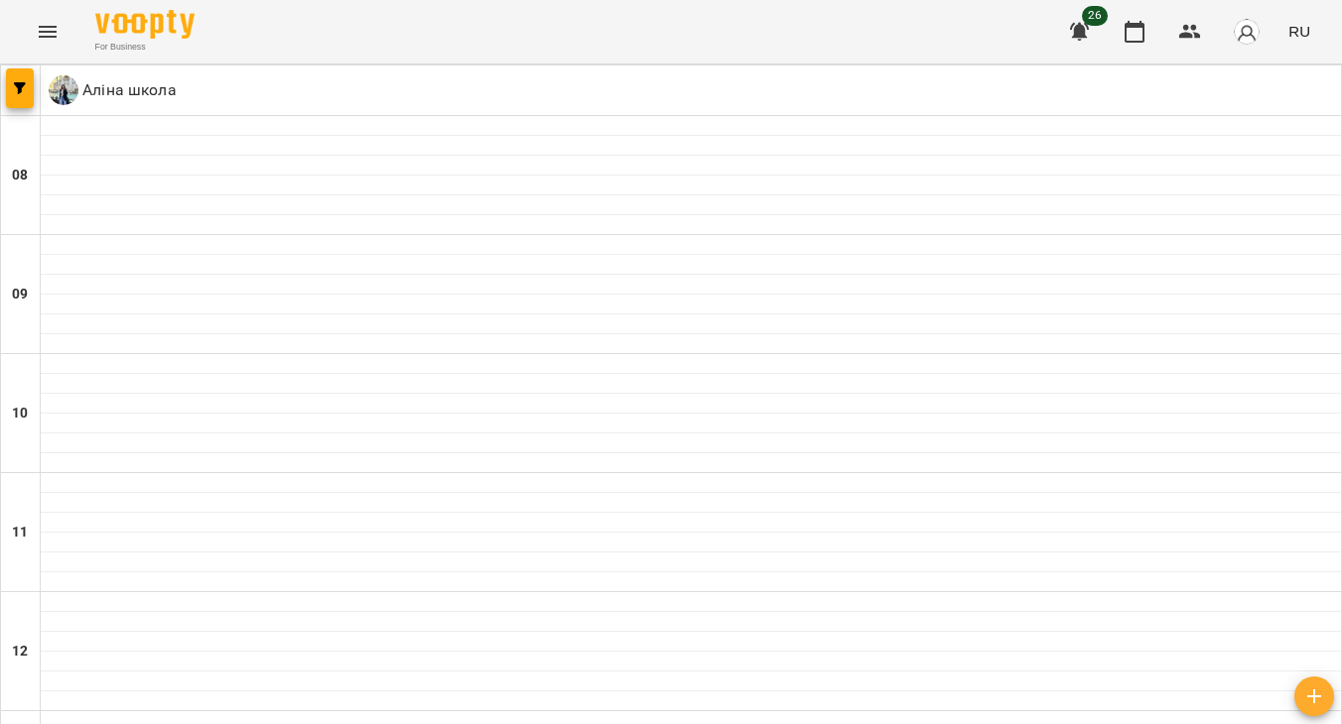 The height and width of the screenshot is (724, 1342). I want to click on h6: 08, so click(20, 176).